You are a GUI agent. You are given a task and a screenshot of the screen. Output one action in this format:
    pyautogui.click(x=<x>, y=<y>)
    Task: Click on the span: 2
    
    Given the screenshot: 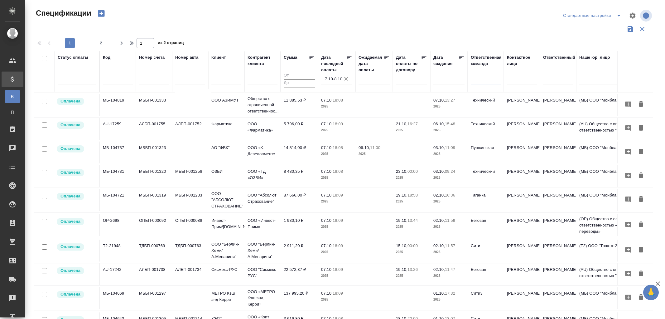 What is the action you would take?
    pyautogui.click(x=101, y=43)
    